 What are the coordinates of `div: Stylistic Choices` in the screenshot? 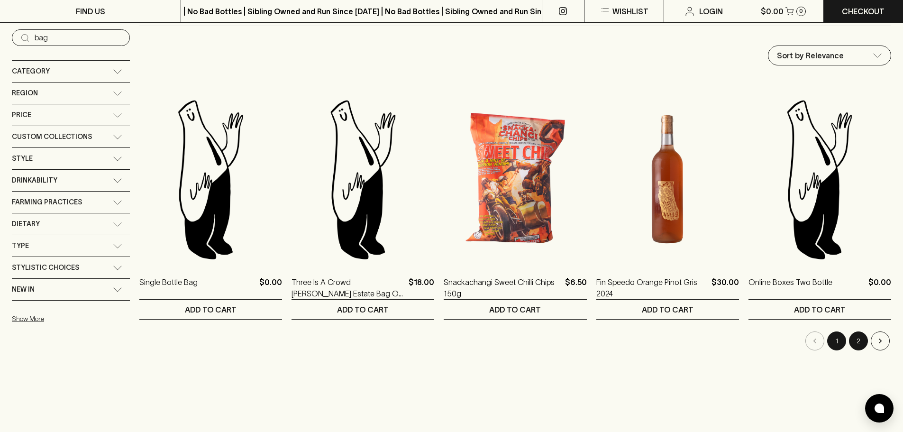 It's located at (71, 267).